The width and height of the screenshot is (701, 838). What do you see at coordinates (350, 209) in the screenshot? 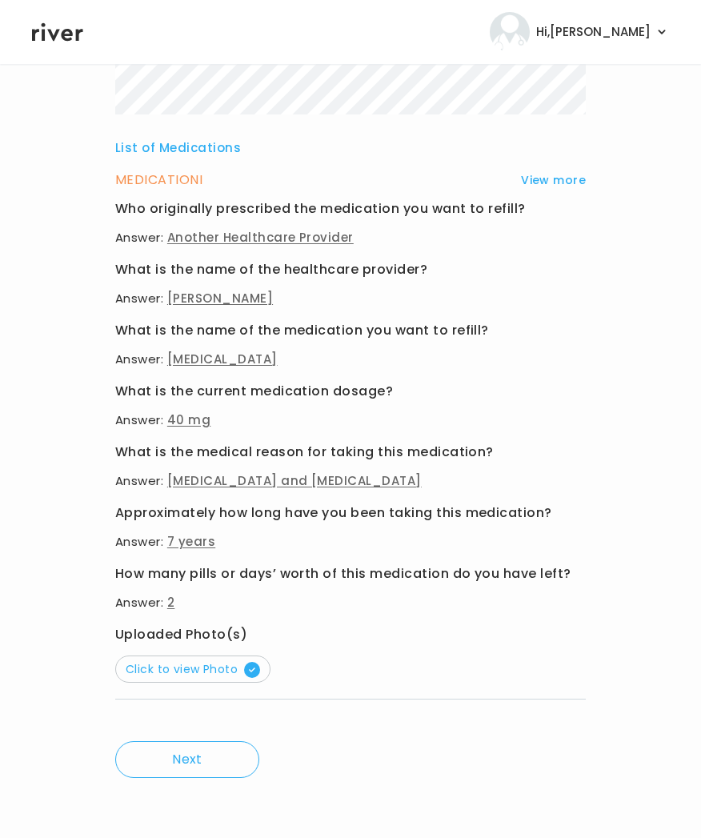
I see `h3: Who originally prescribed the medication you want to refill?` at bounding box center [350, 209].